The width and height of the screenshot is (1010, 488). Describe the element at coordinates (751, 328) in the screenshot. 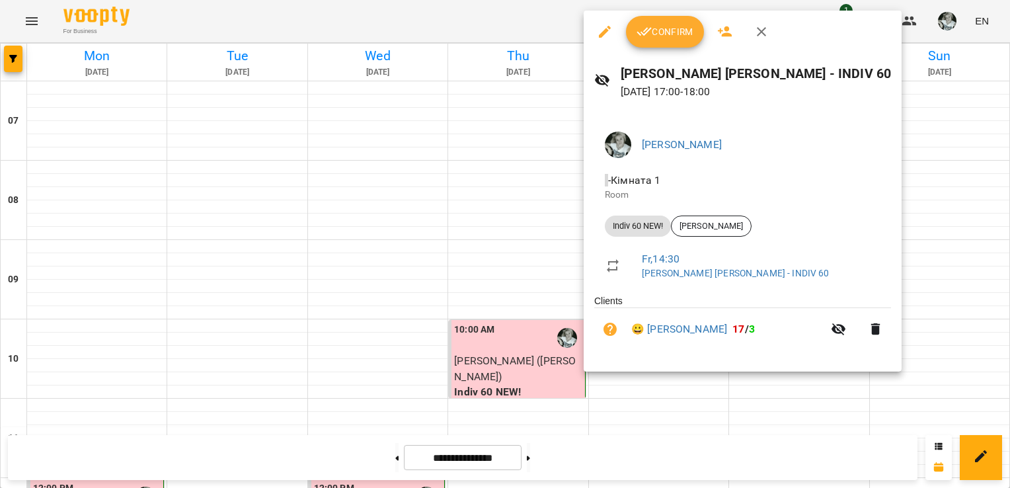

I see `span: 3` at that location.